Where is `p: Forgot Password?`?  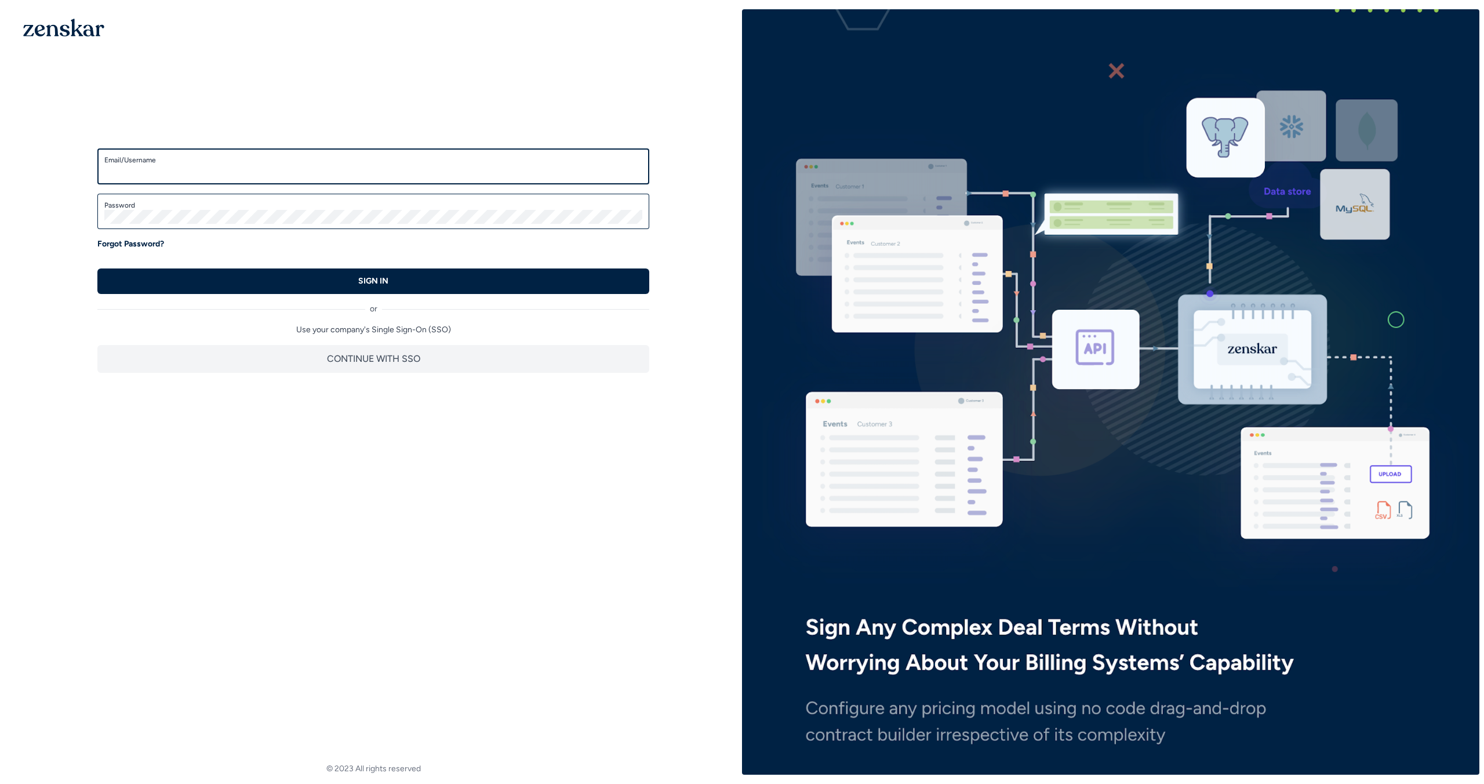 p: Forgot Password? is located at coordinates (130, 244).